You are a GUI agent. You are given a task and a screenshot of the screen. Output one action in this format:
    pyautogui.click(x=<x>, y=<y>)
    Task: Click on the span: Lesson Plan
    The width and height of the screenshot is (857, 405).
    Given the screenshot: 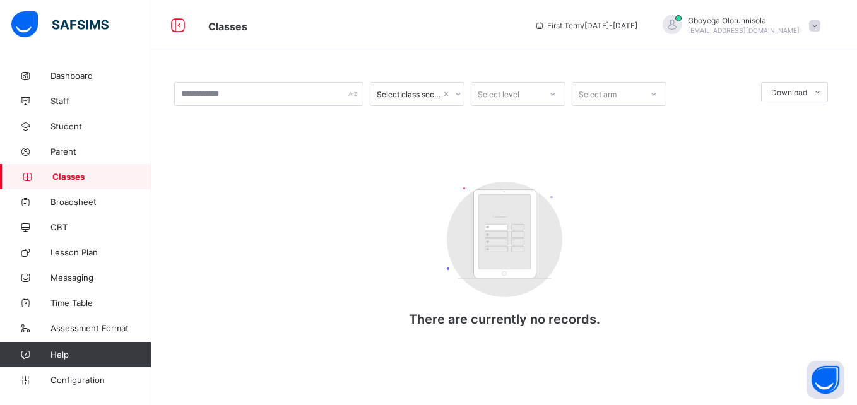 What is the action you would take?
    pyautogui.click(x=101, y=252)
    